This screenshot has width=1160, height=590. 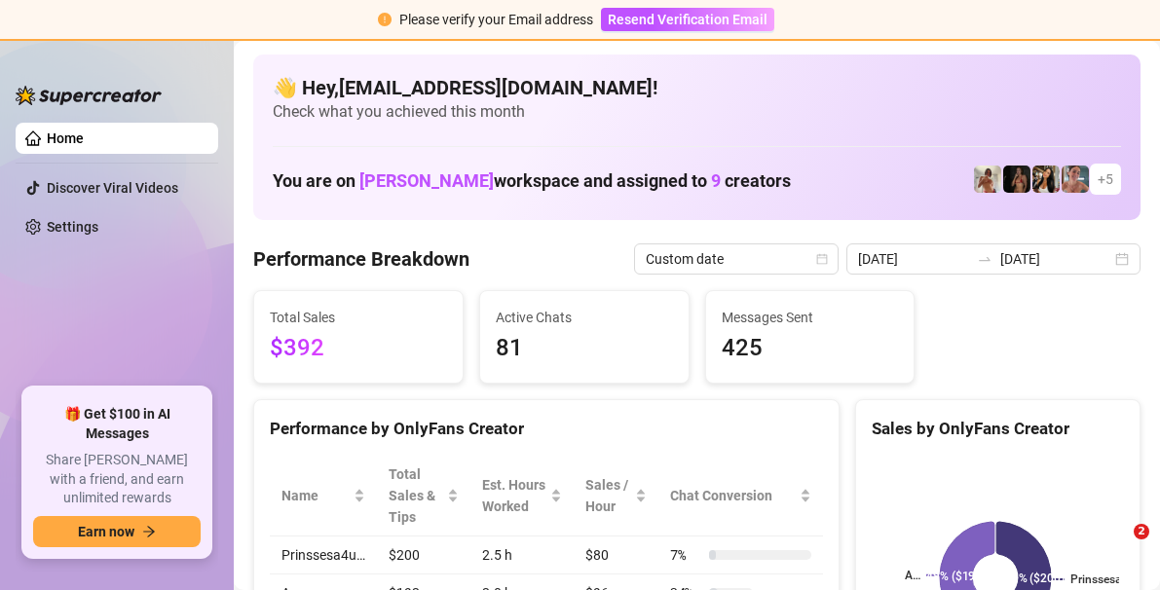 What do you see at coordinates (424, 496) in the screenshot?
I see `th: Total Sales & Tips` at bounding box center [424, 496].